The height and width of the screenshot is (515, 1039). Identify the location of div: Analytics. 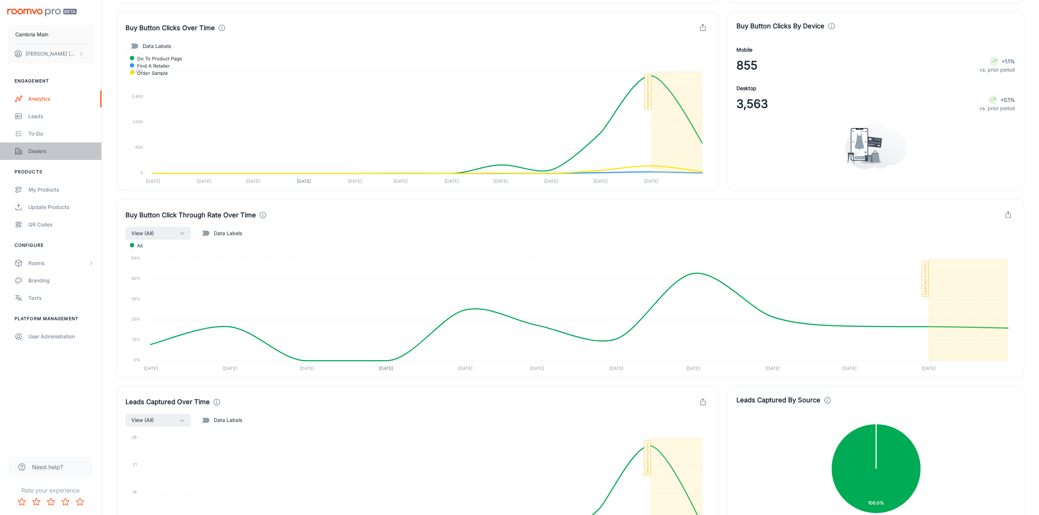
(61, 99).